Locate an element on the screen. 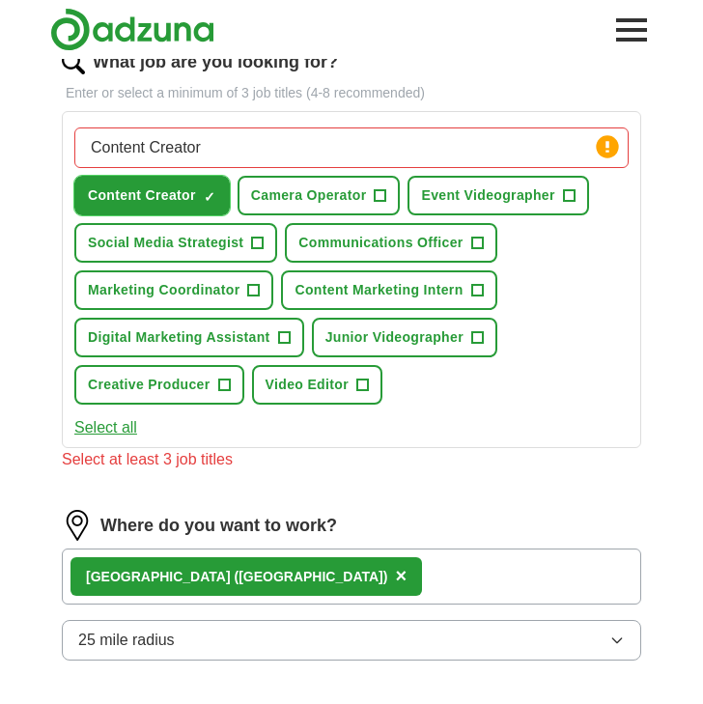 The height and width of the screenshot is (704, 703). span: Junior Videographer is located at coordinates (394, 337).